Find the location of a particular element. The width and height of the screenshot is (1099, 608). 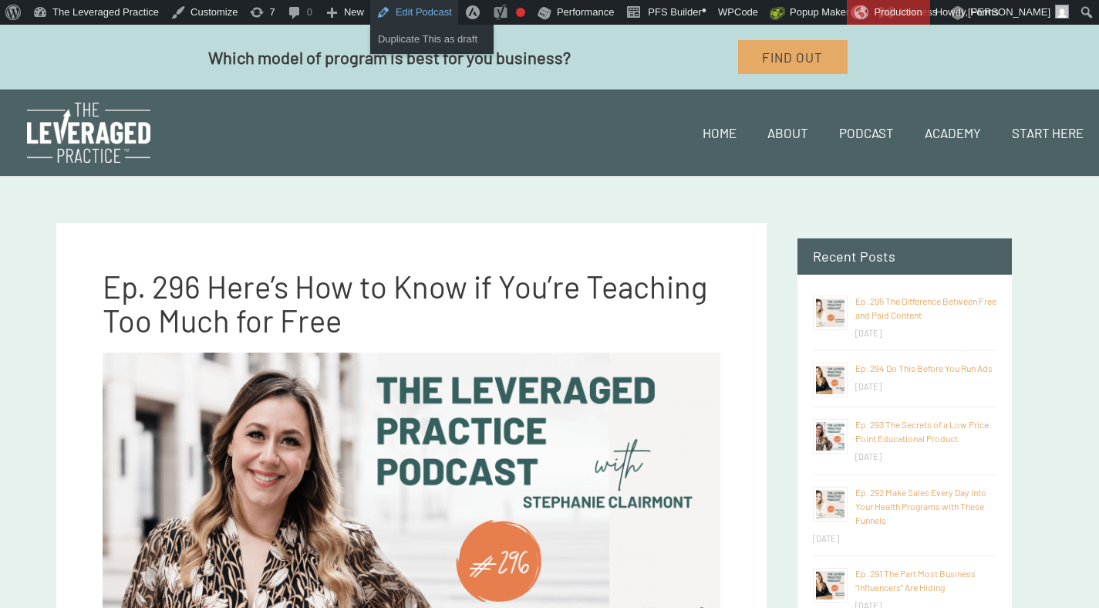

img: Ep. 292 Make Sales Every Day into Your Health Programs with These Funnels is located at coordinates (830, 504).